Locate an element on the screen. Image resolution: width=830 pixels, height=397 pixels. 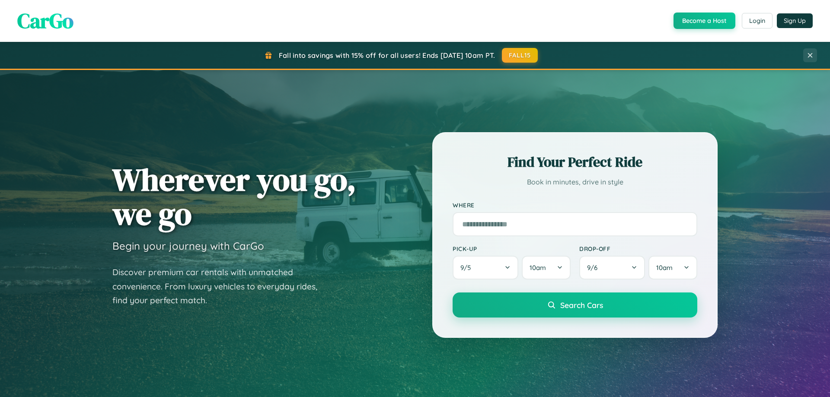
p: Book in minutes, drive in style is located at coordinates (575, 182).